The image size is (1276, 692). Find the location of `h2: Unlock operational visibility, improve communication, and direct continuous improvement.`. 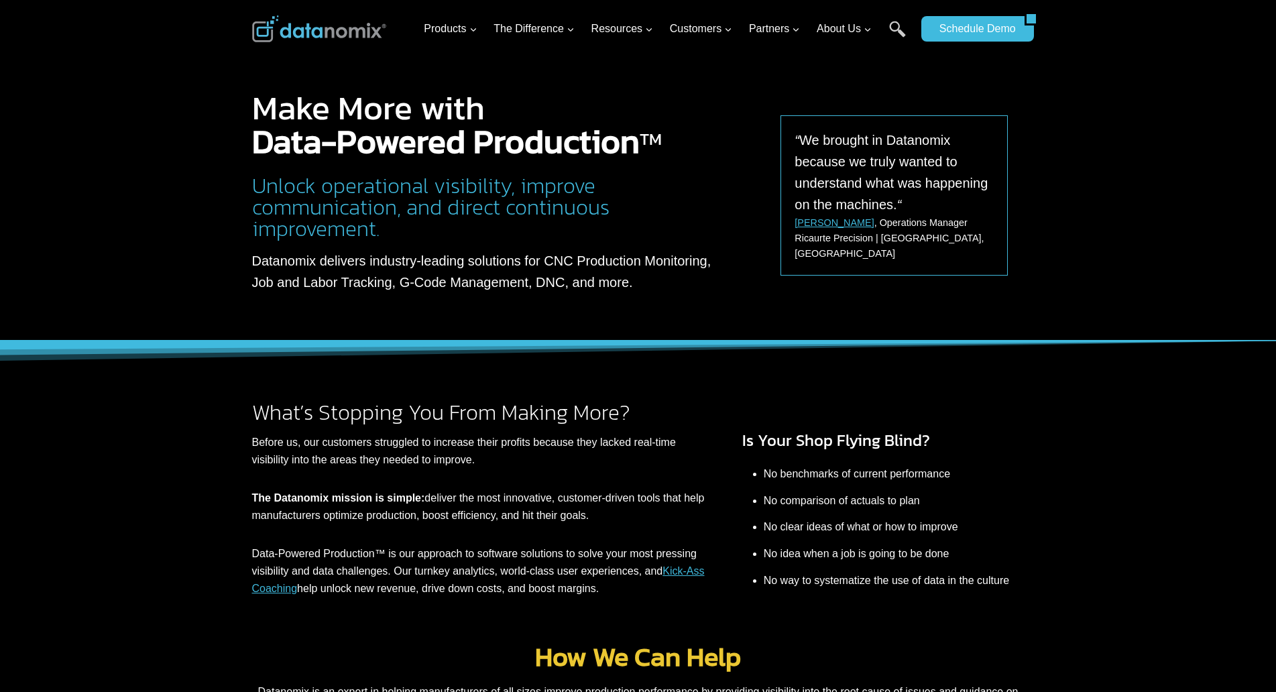

h2: Unlock operational visibility, improve communication, and direct continuous improvement. is located at coordinates (488, 207).